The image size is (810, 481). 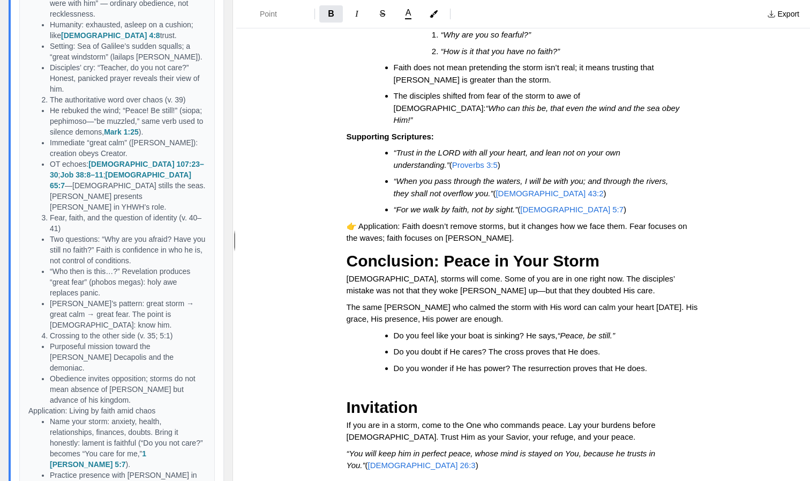 What do you see at coordinates (783, 14) in the screenshot?
I see `button: Export` at bounding box center [783, 14].